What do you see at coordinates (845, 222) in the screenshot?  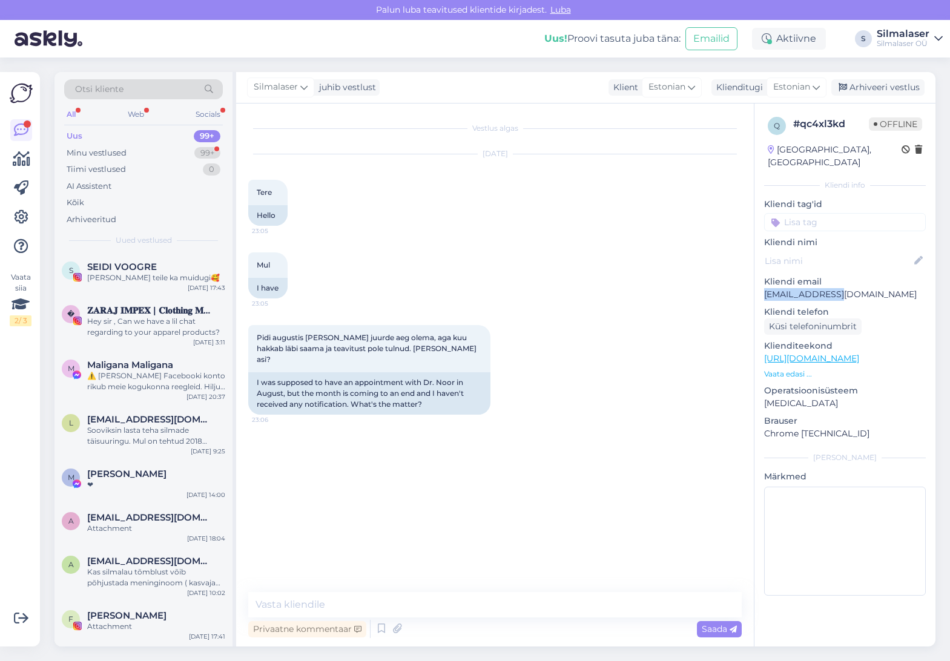 I see `input: Lisa tag` at bounding box center [845, 222].